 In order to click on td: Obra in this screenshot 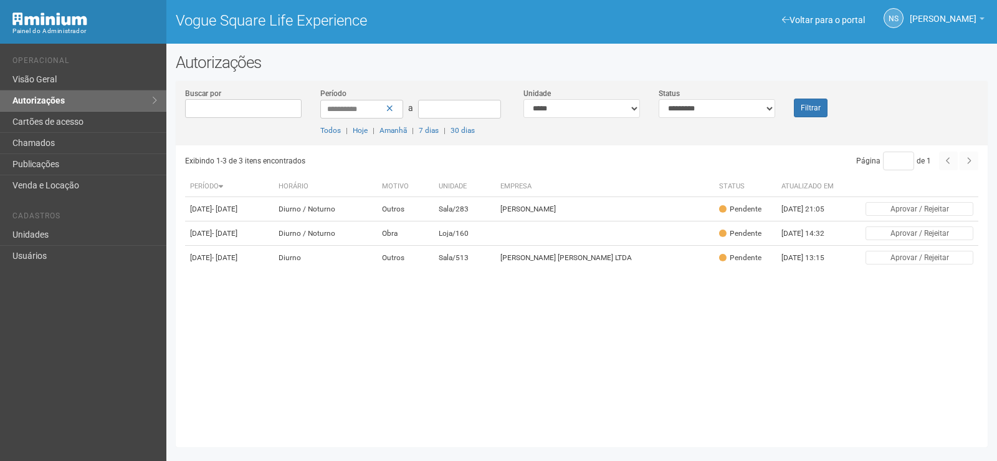, I will do `click(405, 233)`.